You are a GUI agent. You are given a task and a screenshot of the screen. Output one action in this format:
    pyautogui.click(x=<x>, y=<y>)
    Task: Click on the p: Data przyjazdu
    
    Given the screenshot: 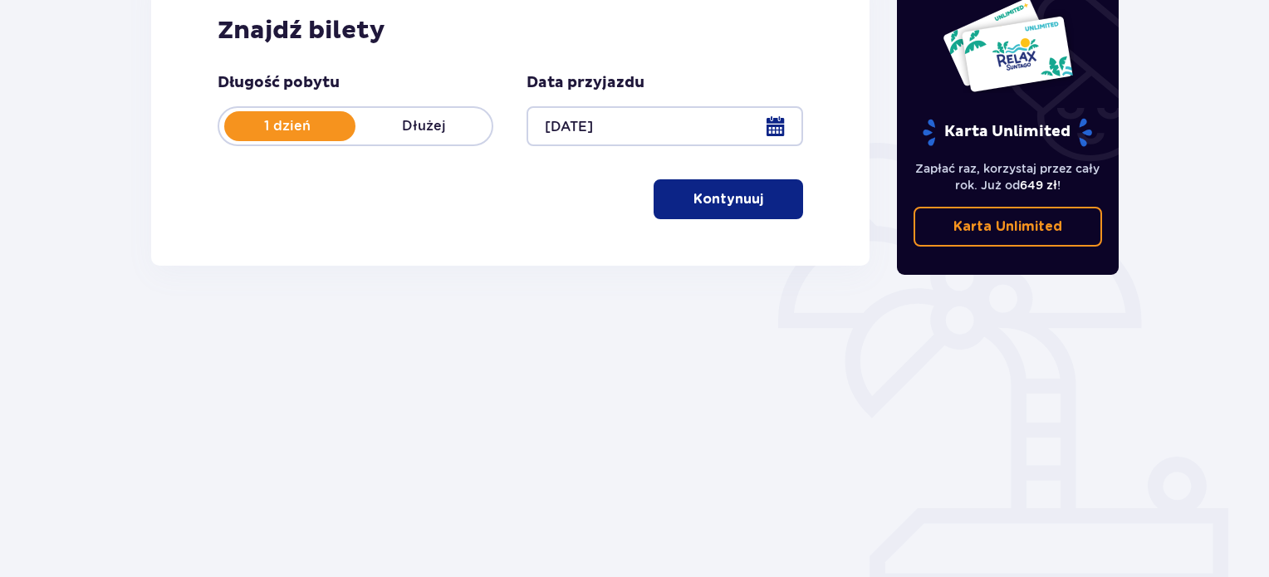 What is the action you would take?
    pyautogui.click(x=585, y=83)
    